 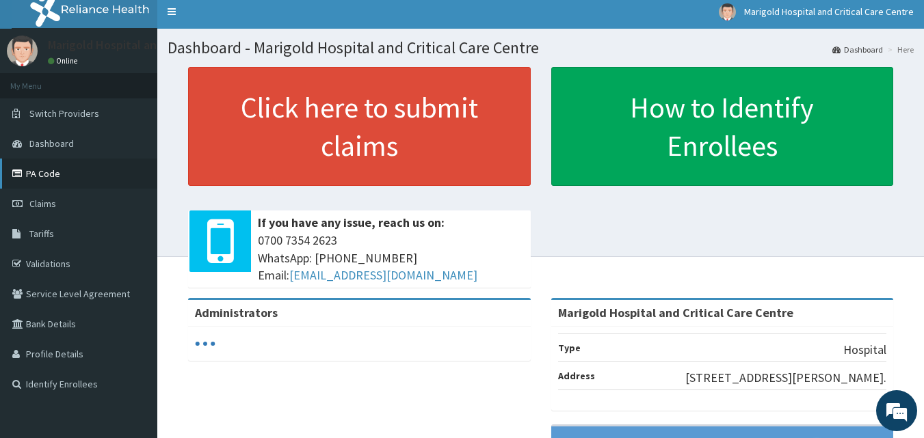 What do you see at coordinates (540, 48) in the screenshot?
I see `h1: Dashboard - Marigold Hospital and Critical Care Centre` at bounding box center [540, 48].